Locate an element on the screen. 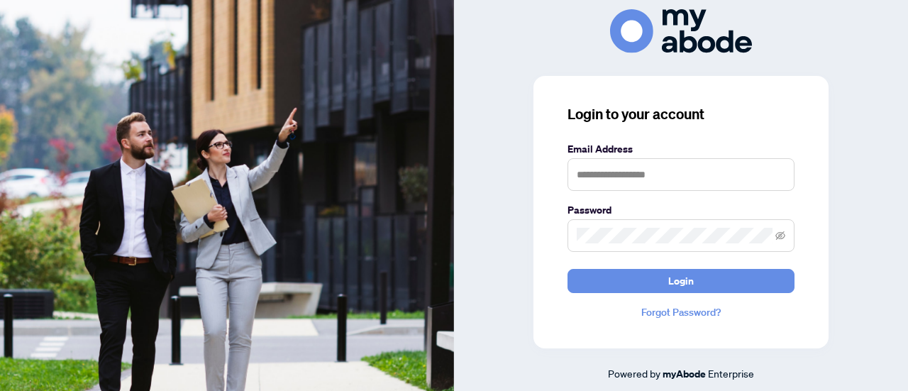 This screenshot has width=908, height=391. span: Login is located at coordinates (681, 281).